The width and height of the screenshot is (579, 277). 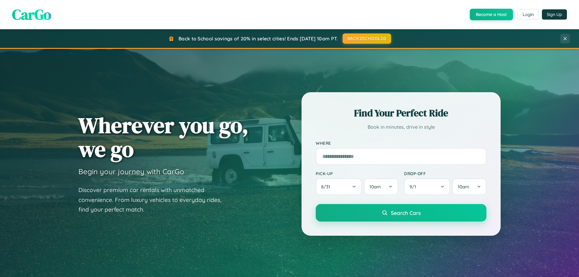 What do you see at coordinates (401, 213) in the screenshot?
I see `button: Search Cars` at bounding box center [401, 213].